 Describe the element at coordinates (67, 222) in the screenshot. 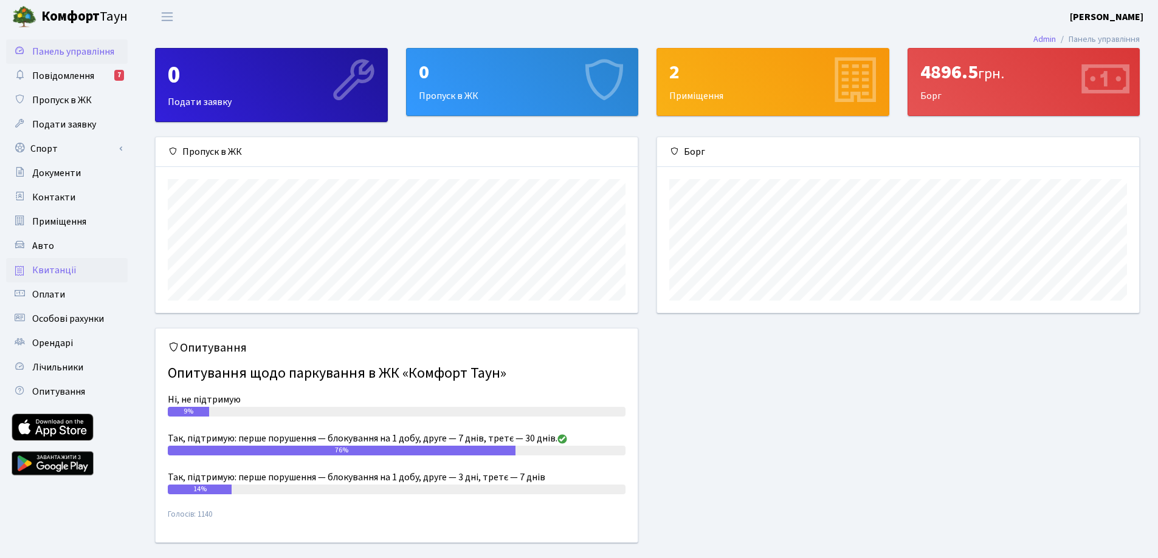

I see `a: Приміщення` at that location.